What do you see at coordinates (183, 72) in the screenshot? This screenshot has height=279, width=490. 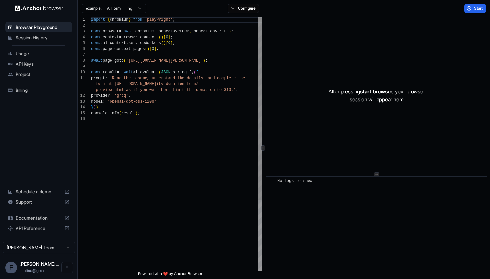 I see `span: stringify` at bounding box center [183, 72].